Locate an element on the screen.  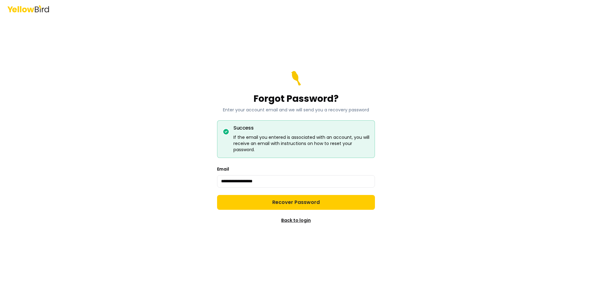
h5: Success is located at coordinates (297, 128).